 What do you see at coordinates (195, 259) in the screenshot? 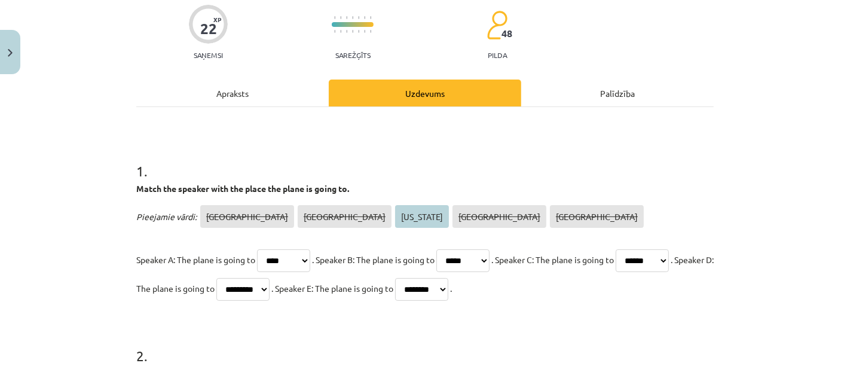
I see `span: Speaker A: The plane is going to` at bounding box center [195, 259].